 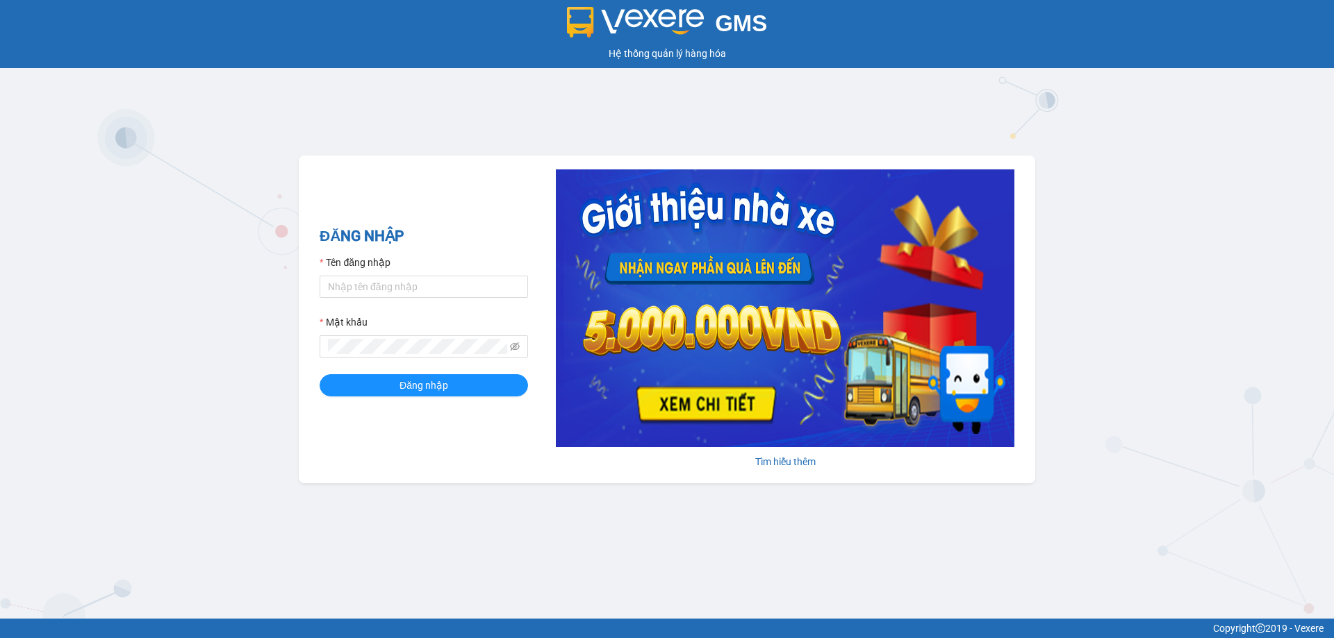 I want to click on div: Hệ thống quản lý hàng hóa, so click(x=667, y=53).